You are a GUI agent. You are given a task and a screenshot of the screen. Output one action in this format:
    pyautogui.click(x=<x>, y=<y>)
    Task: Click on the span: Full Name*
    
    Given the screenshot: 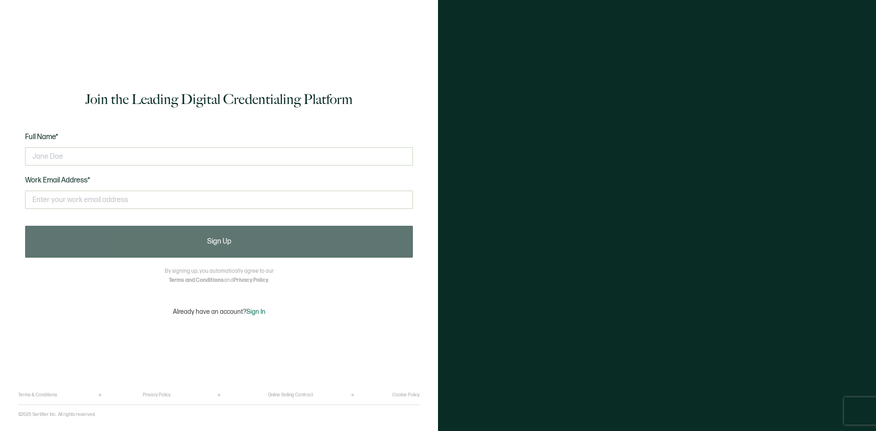 What is the action you would take?
    pyautogui.click(x=42, y=137)
    